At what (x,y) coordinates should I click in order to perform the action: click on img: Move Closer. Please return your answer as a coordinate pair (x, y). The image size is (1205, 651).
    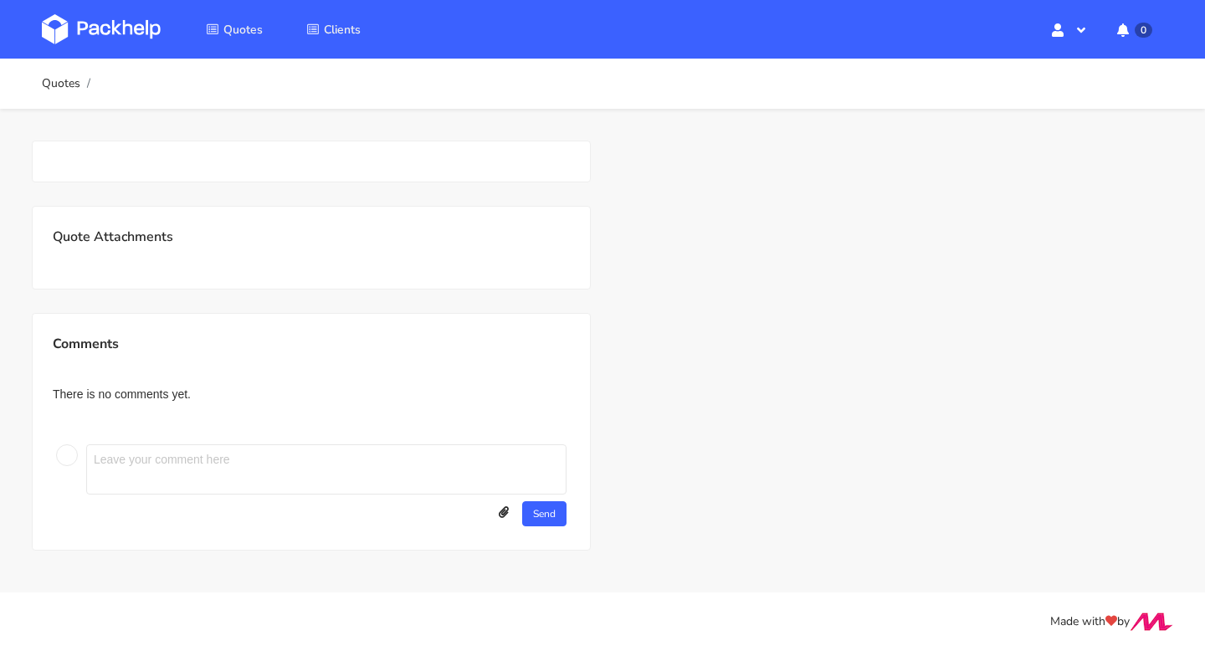
    Looking at the image, I should click on (1151, 622).